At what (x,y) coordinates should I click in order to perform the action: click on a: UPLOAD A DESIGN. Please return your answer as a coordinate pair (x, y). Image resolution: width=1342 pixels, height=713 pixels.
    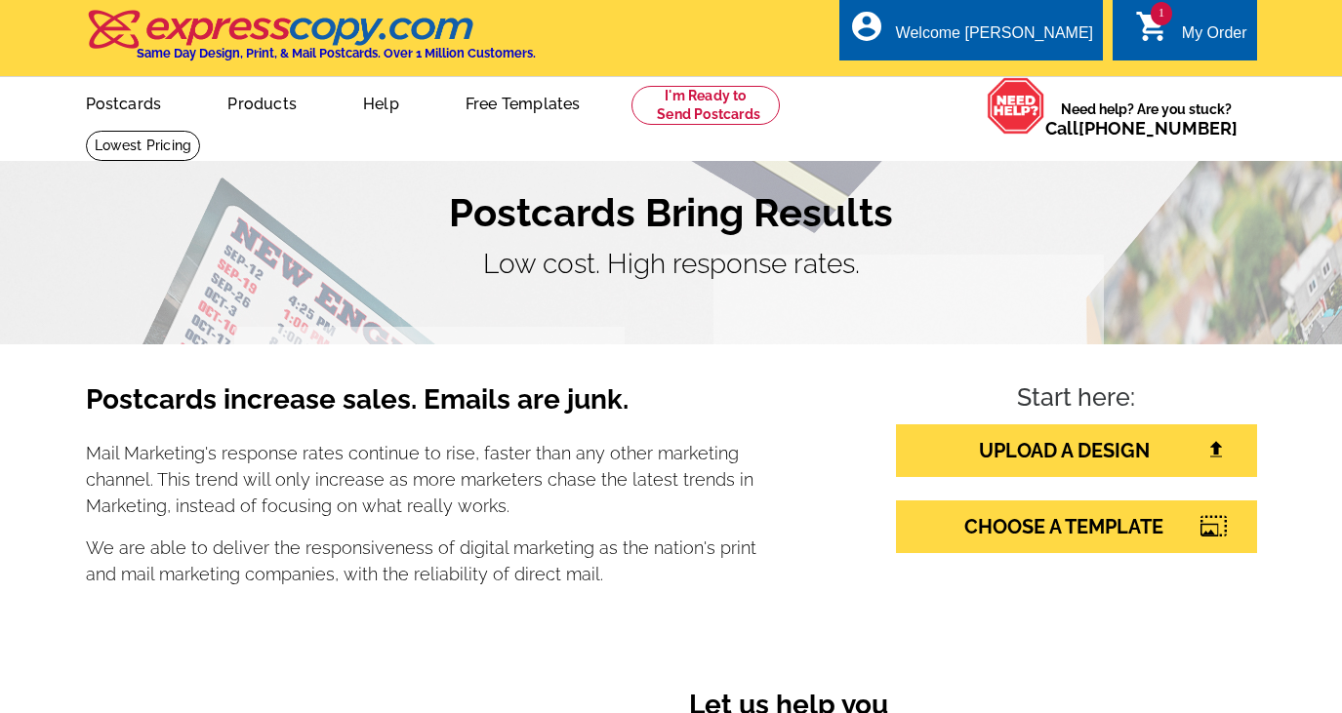
    Looking at the image, I should click on (1076, 451).